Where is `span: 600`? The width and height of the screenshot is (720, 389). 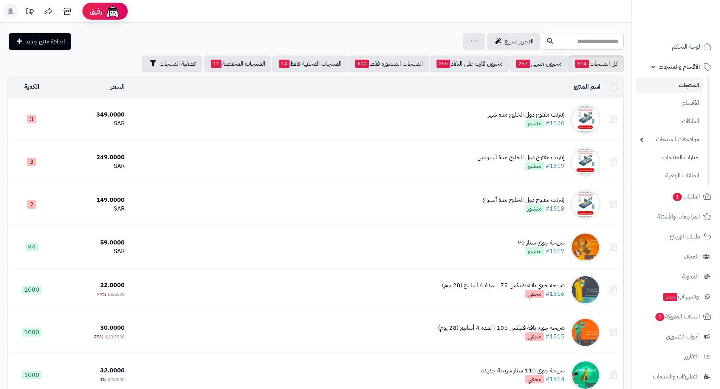
span: 600 is located at coordinates (362, 64).